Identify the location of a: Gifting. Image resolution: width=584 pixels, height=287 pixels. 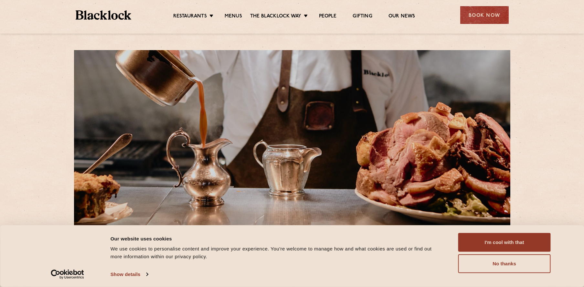
(362, 17).